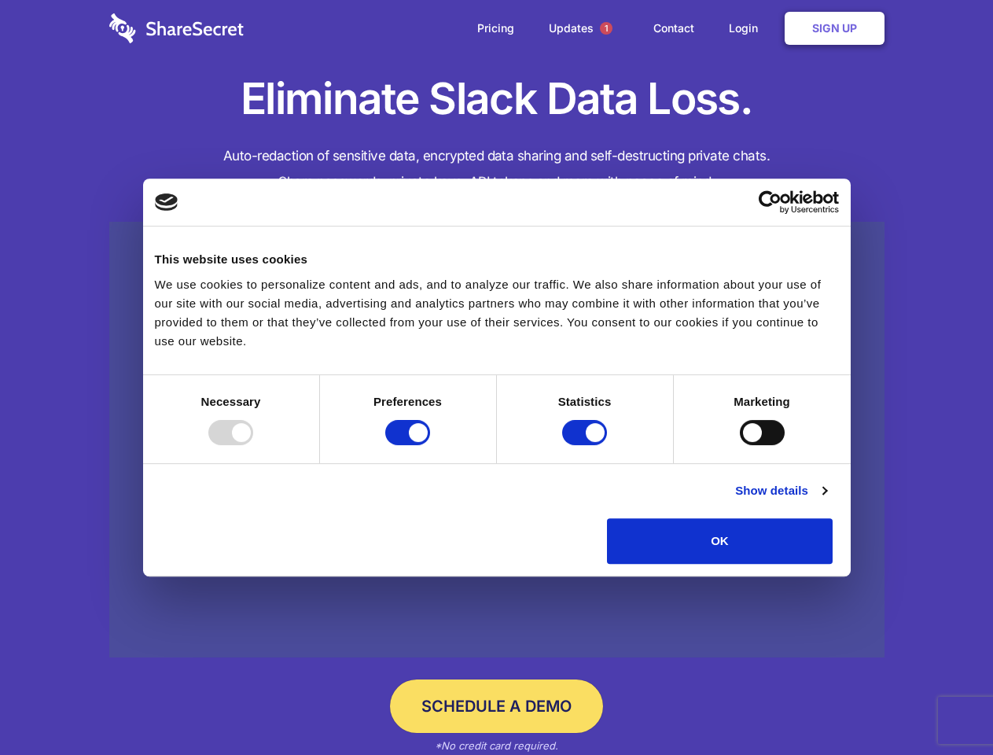 The image size is (993, 755). I want to click on a: Pricing, so click(495, 28).